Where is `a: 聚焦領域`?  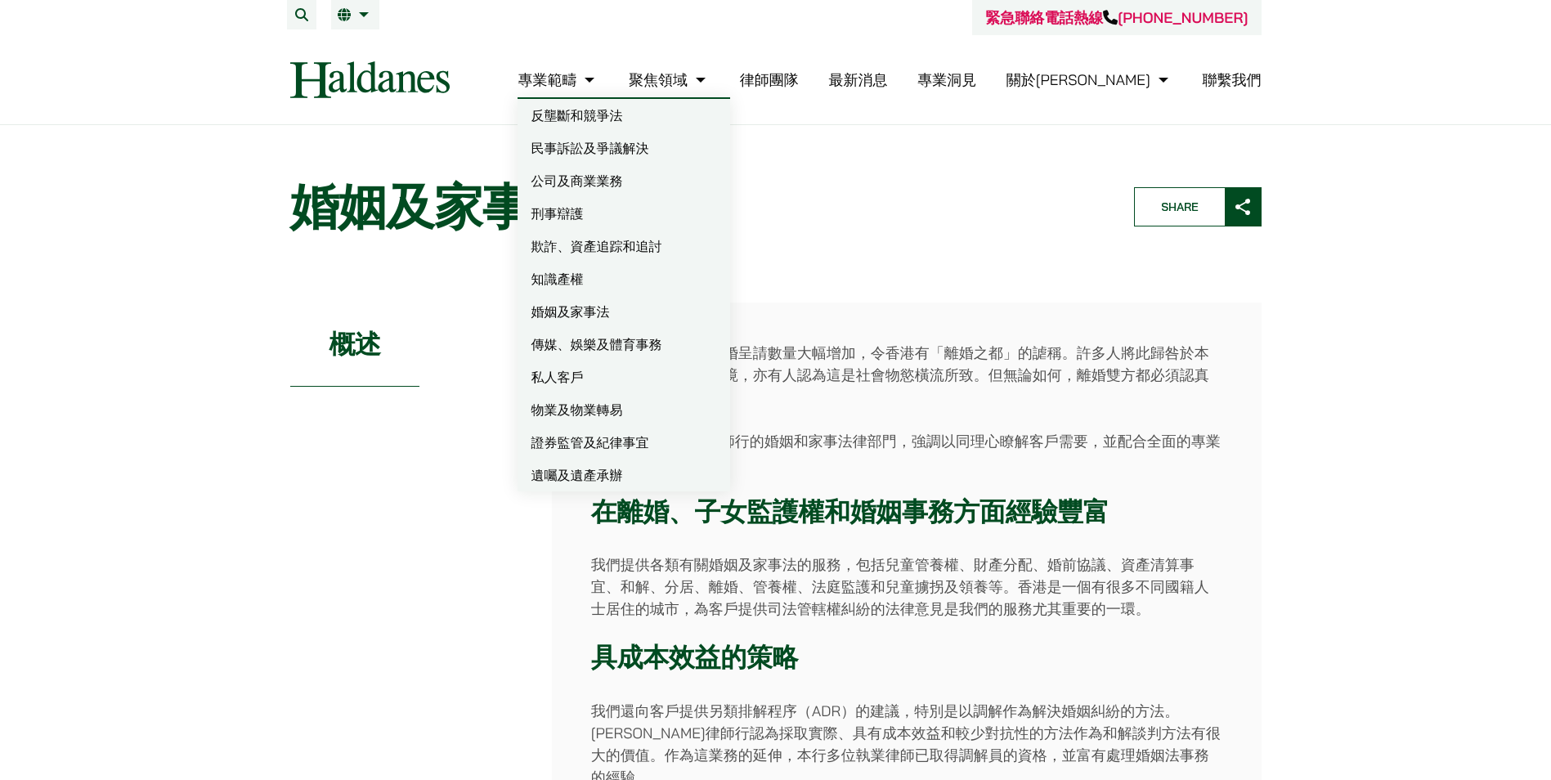 a: 聚焦領域 is located at coordinates (669, 79).